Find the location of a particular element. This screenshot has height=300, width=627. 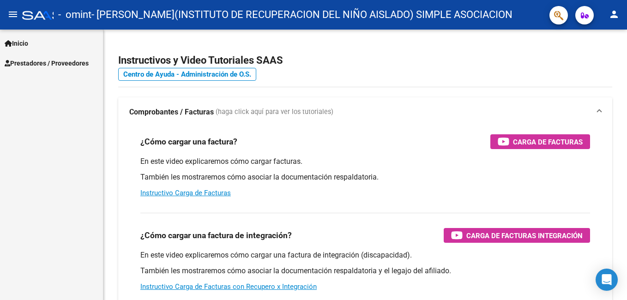

a: Instructivo Carga de Facturas is located at coordinates (186, 193).